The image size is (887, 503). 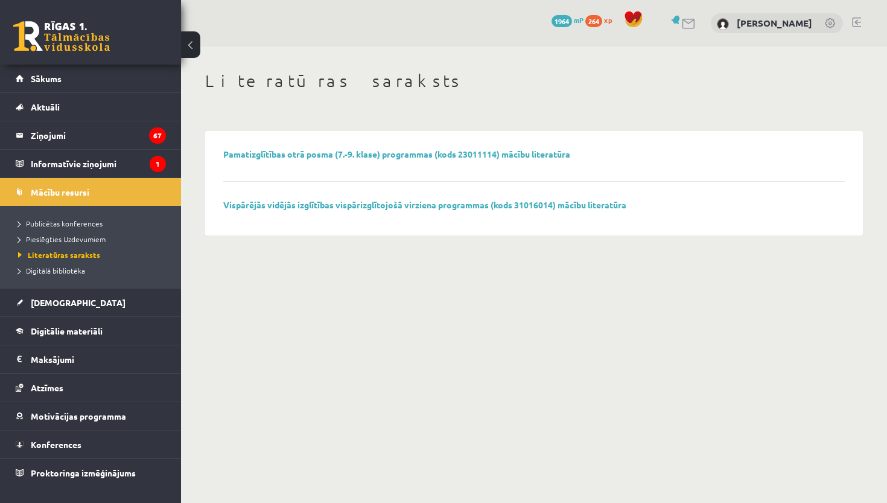 I want to click on img: Viktorija Vargušenko, so click(x=723, y=24).